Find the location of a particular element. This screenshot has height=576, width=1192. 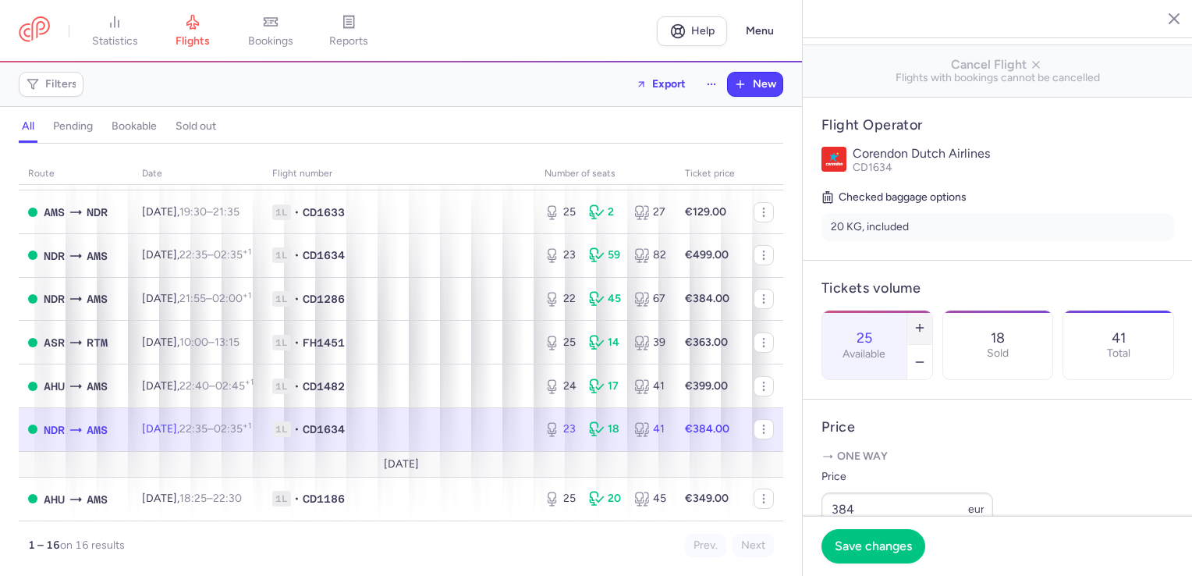

p: Sold is located at coordinates (998, 353).